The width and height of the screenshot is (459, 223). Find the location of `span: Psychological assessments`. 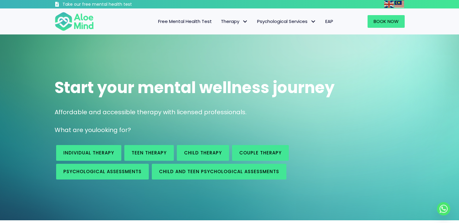

span: Psychological assessments is located at coordinates (102, 171).